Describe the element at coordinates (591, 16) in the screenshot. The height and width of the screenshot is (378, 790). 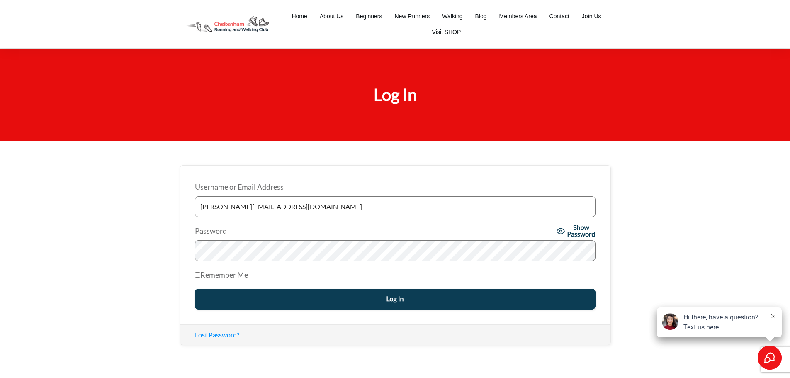
I see `a: Join Us` at that location.